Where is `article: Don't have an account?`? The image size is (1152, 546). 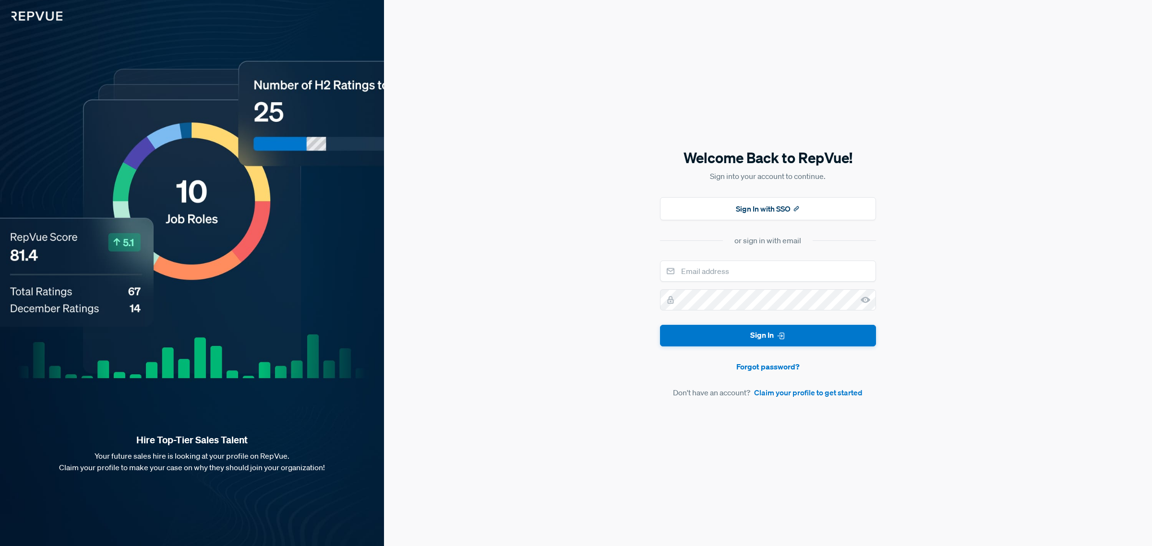 article: Don't have an account? is located at coordinates (768, 393).